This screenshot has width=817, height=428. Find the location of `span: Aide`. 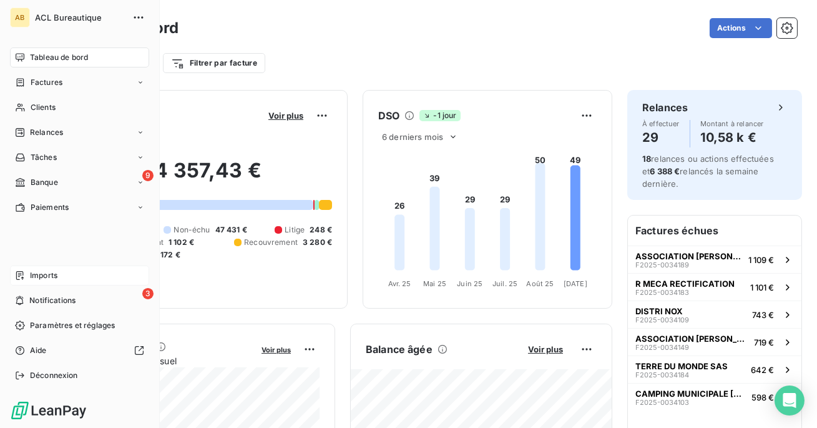

span: Aide is located at coordinates (38, 350).